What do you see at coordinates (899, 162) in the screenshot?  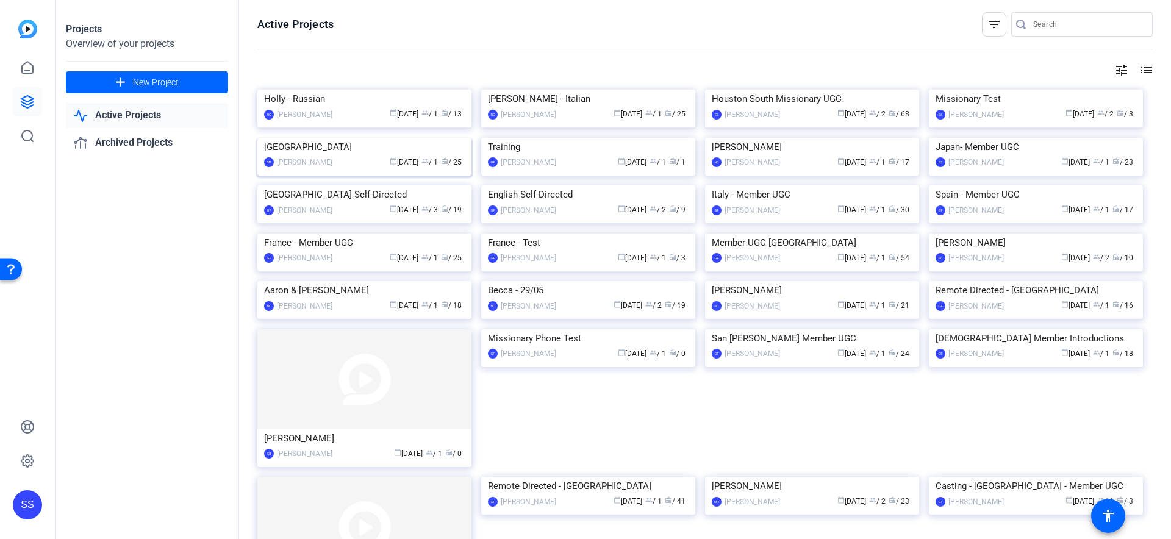 I see `span: / 17` at bounding box center [899, 162].